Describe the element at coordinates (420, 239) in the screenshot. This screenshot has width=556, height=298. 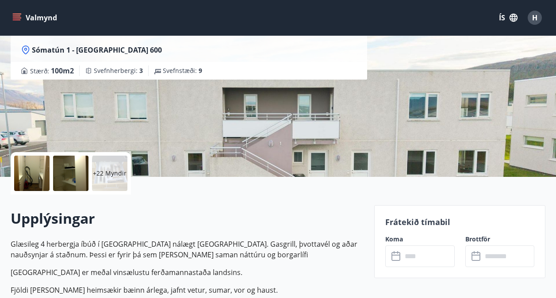
I see `label: Koma` at that location.